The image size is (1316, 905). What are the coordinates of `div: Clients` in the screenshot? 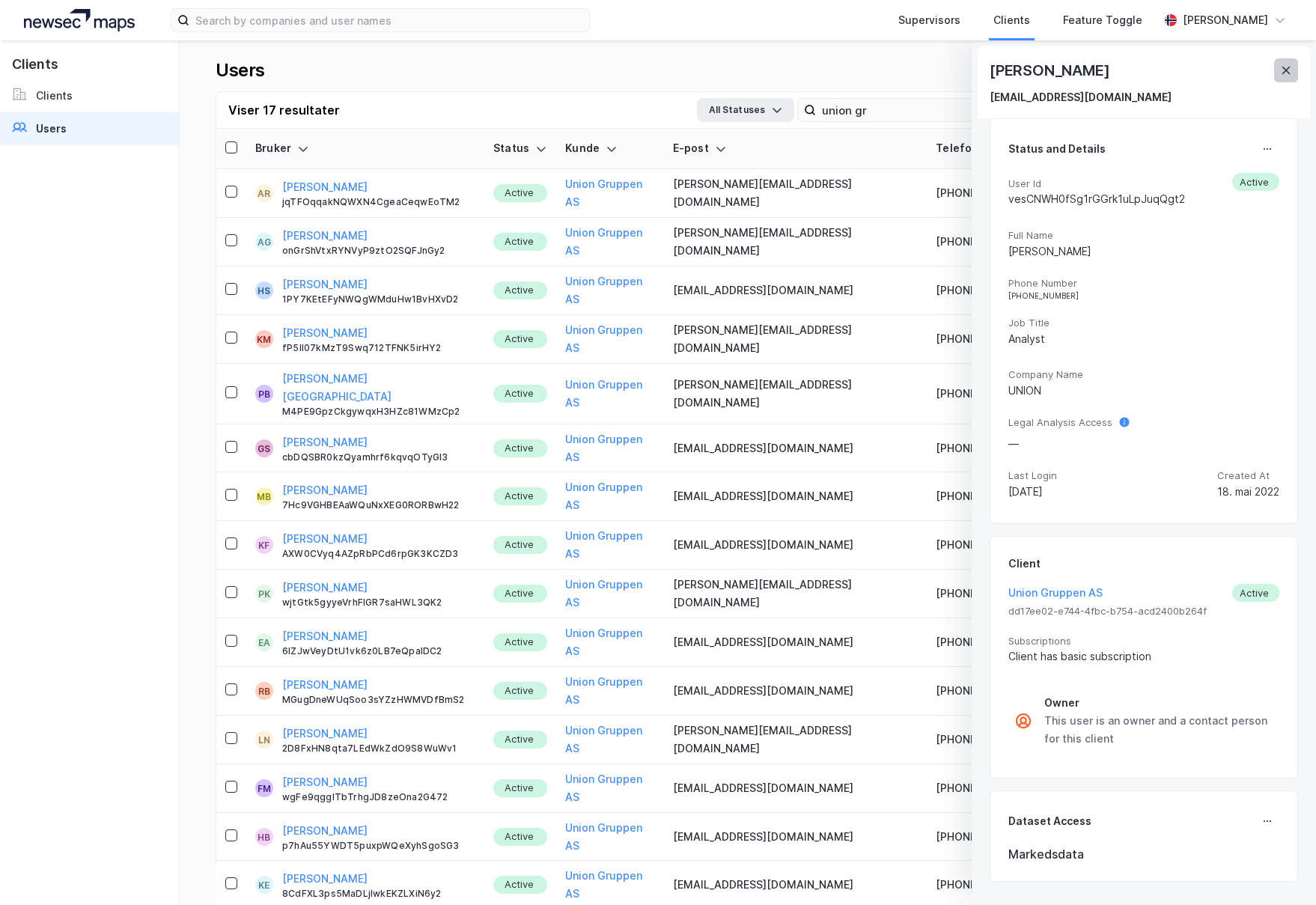 It's located at (1012, 20).